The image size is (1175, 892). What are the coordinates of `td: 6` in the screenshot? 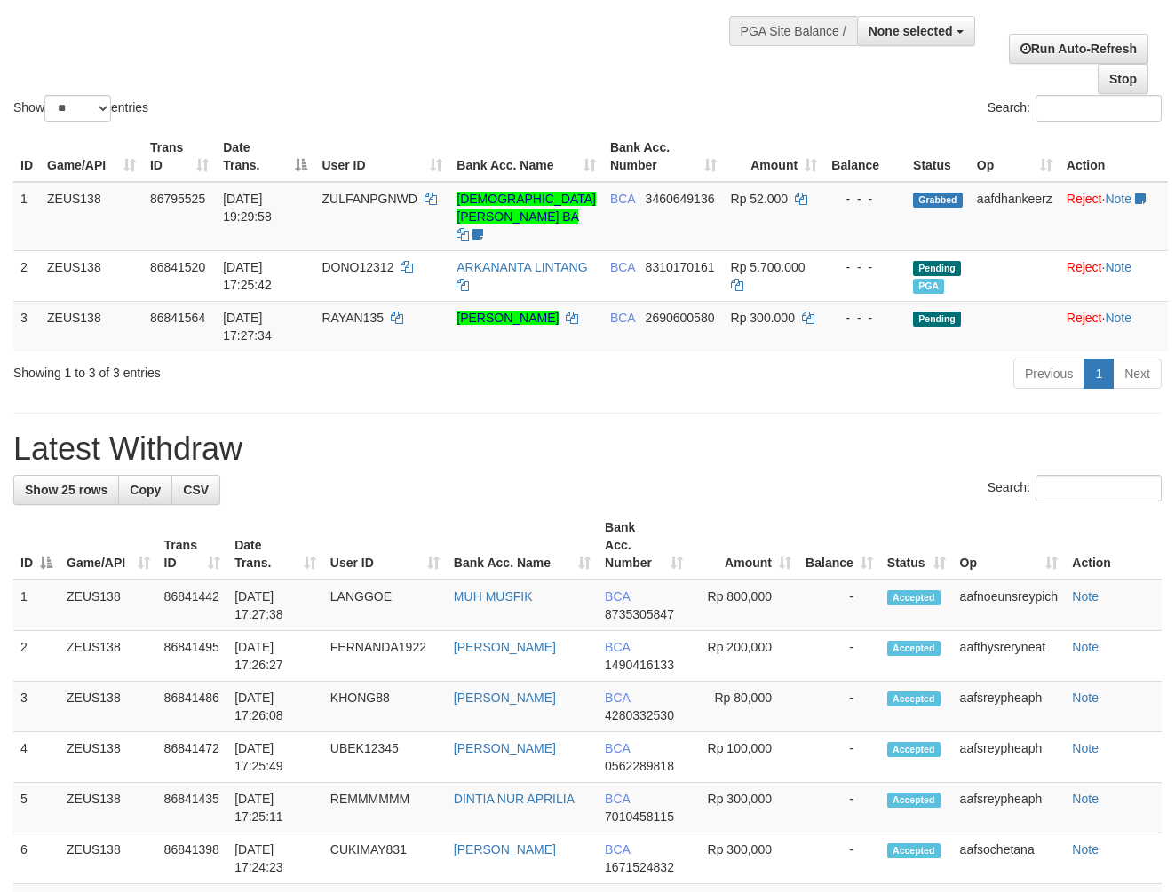 It's located at (36, 859).